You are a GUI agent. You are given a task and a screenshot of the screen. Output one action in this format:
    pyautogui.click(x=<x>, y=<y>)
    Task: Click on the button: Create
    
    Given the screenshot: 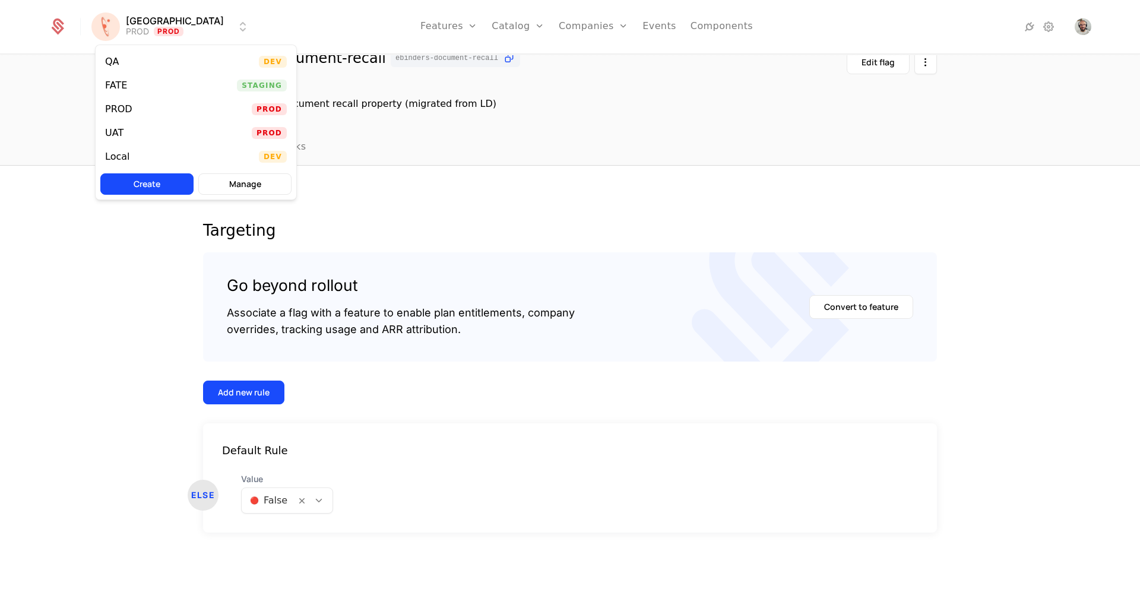 What is the action you would take?
    pyautogui.click(x=147, y=184)
    